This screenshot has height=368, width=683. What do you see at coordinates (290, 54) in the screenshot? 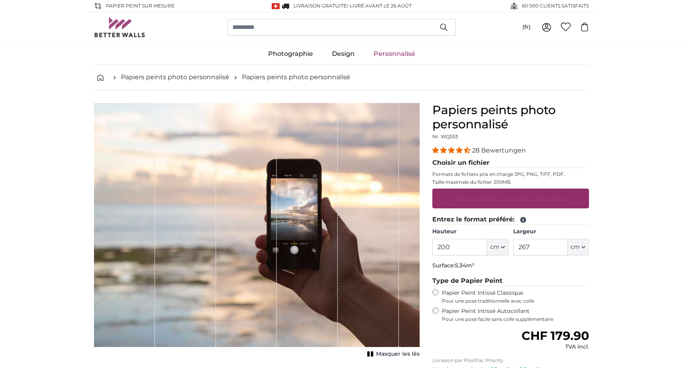
I see `a: Photographie` at bounding box center [290, 54].